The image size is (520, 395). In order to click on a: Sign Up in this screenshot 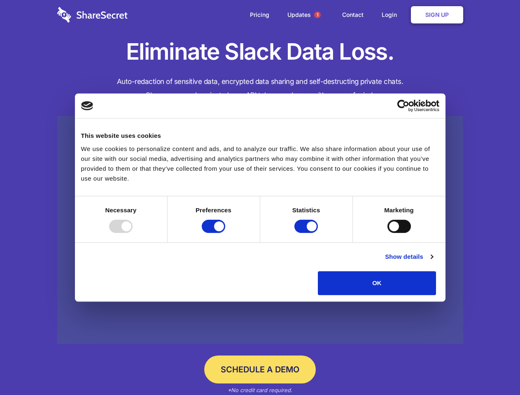, I will do `click(437, 15)`.